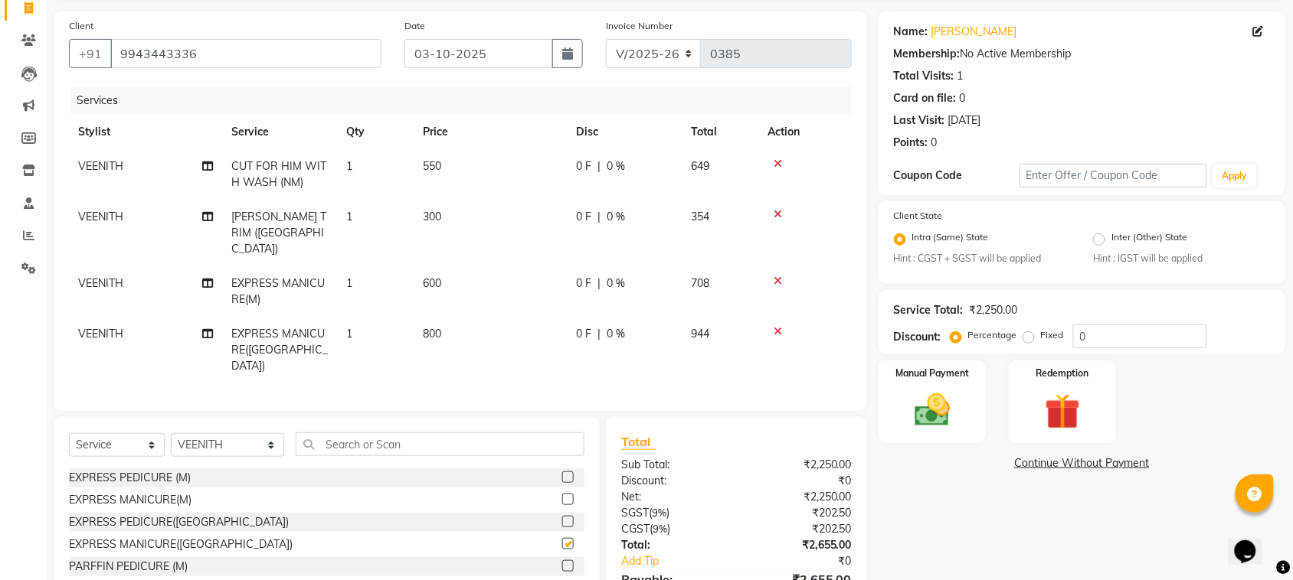  What do you see at coordinates (639, 26) in the screenshot?
I see `label: Invoice Number` at bounding box center [639, 26].